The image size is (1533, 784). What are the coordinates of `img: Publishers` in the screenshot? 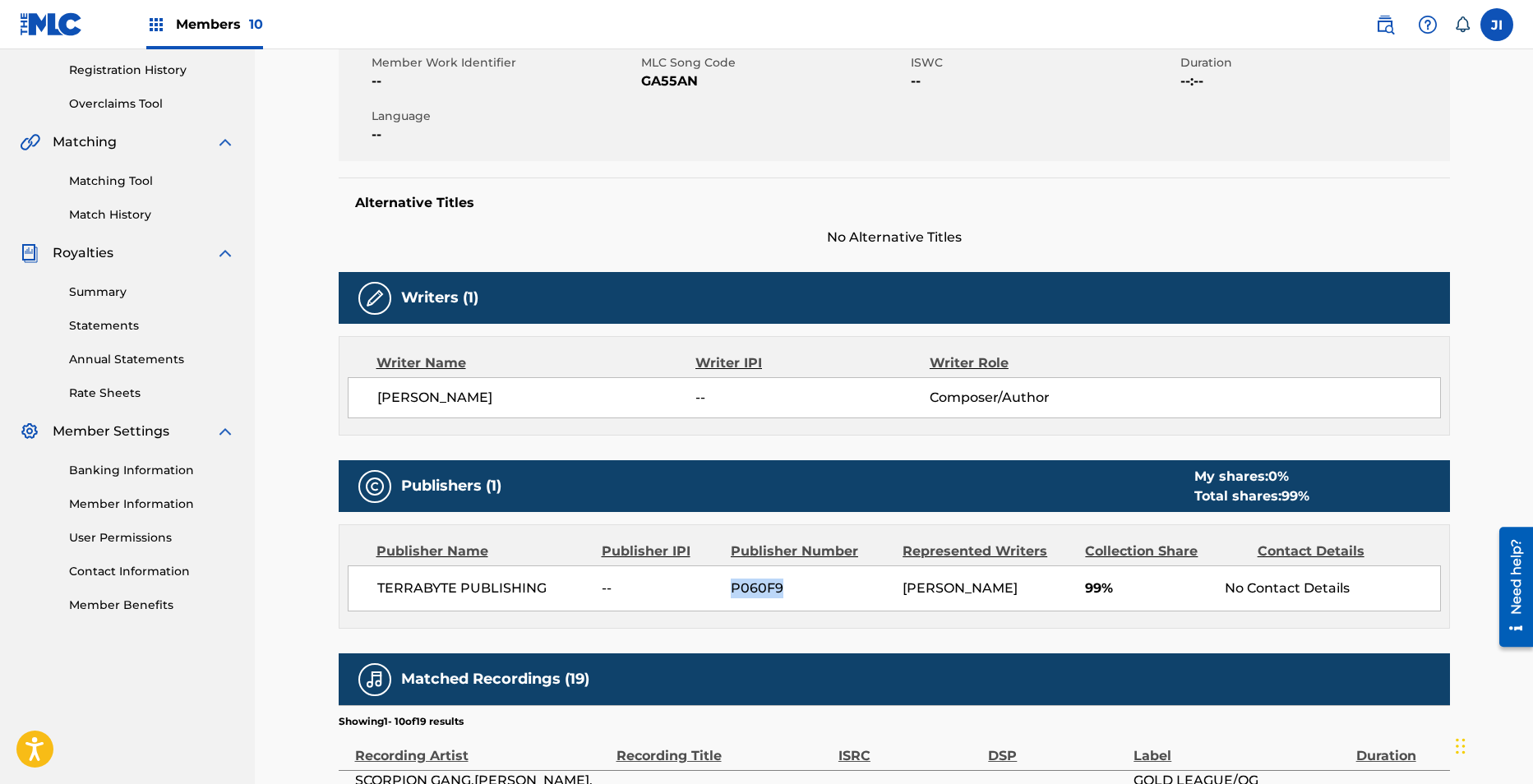 It's located at (375, 486).